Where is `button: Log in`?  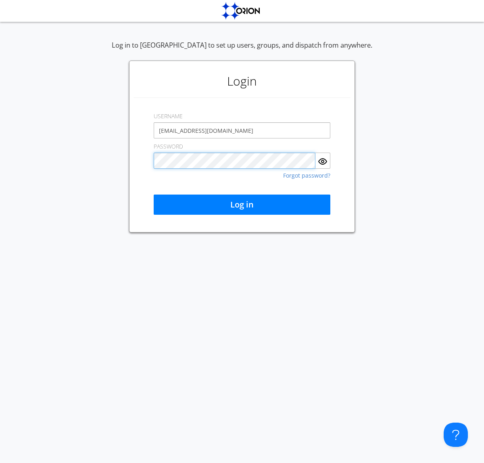
button: Log in is located at coordinates (242, 204).